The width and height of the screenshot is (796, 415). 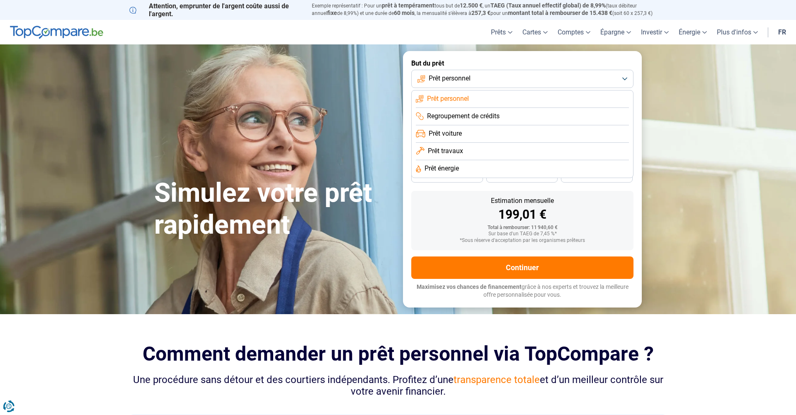 I want to click on span: 12.500 €, so click(x=471, y=5).